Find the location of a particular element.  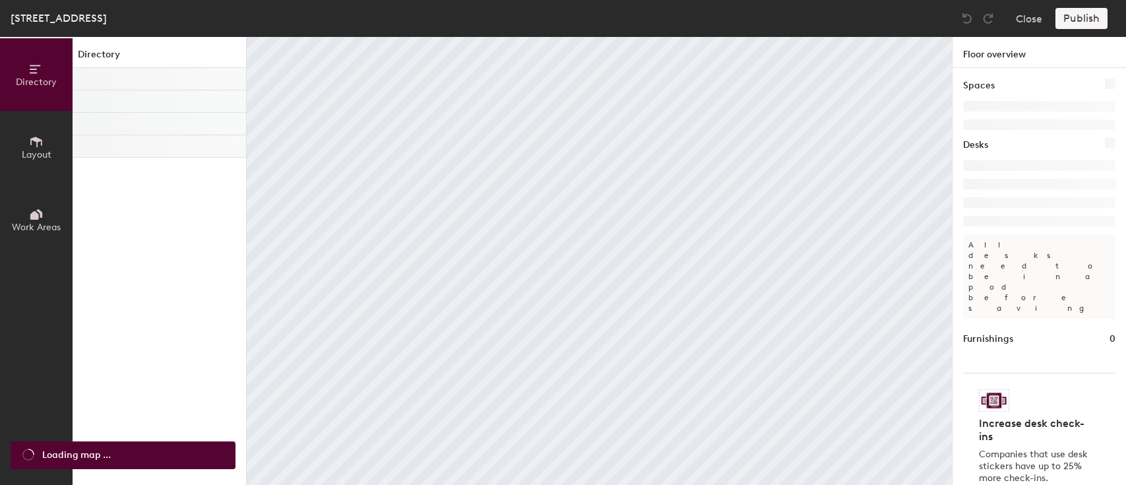

p: Companies that use desk stickers have up to 25% more check-ins. is located at coordinates (1035, 466).